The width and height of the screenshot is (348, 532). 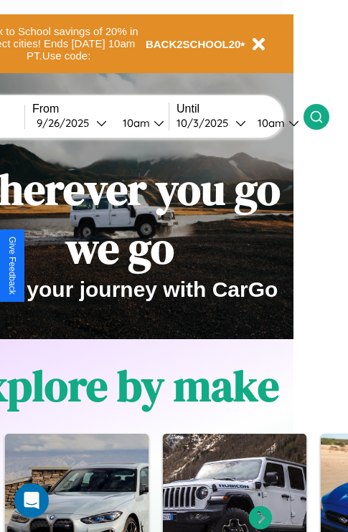 What do you see at coordinates (240, 109) in the screenshot?
I see `label: Until` at bounding box center [240, 109].